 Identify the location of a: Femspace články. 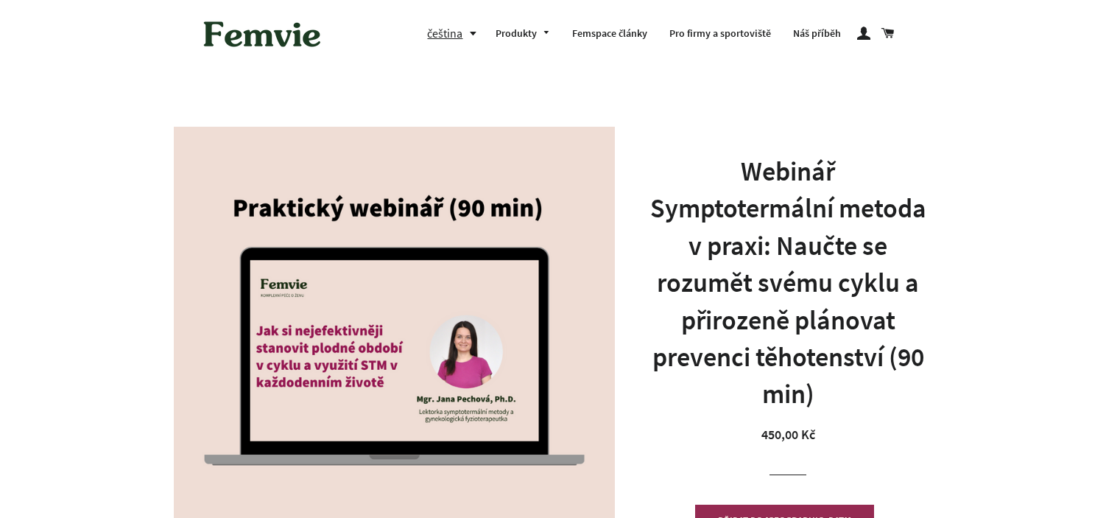
(610, 34).